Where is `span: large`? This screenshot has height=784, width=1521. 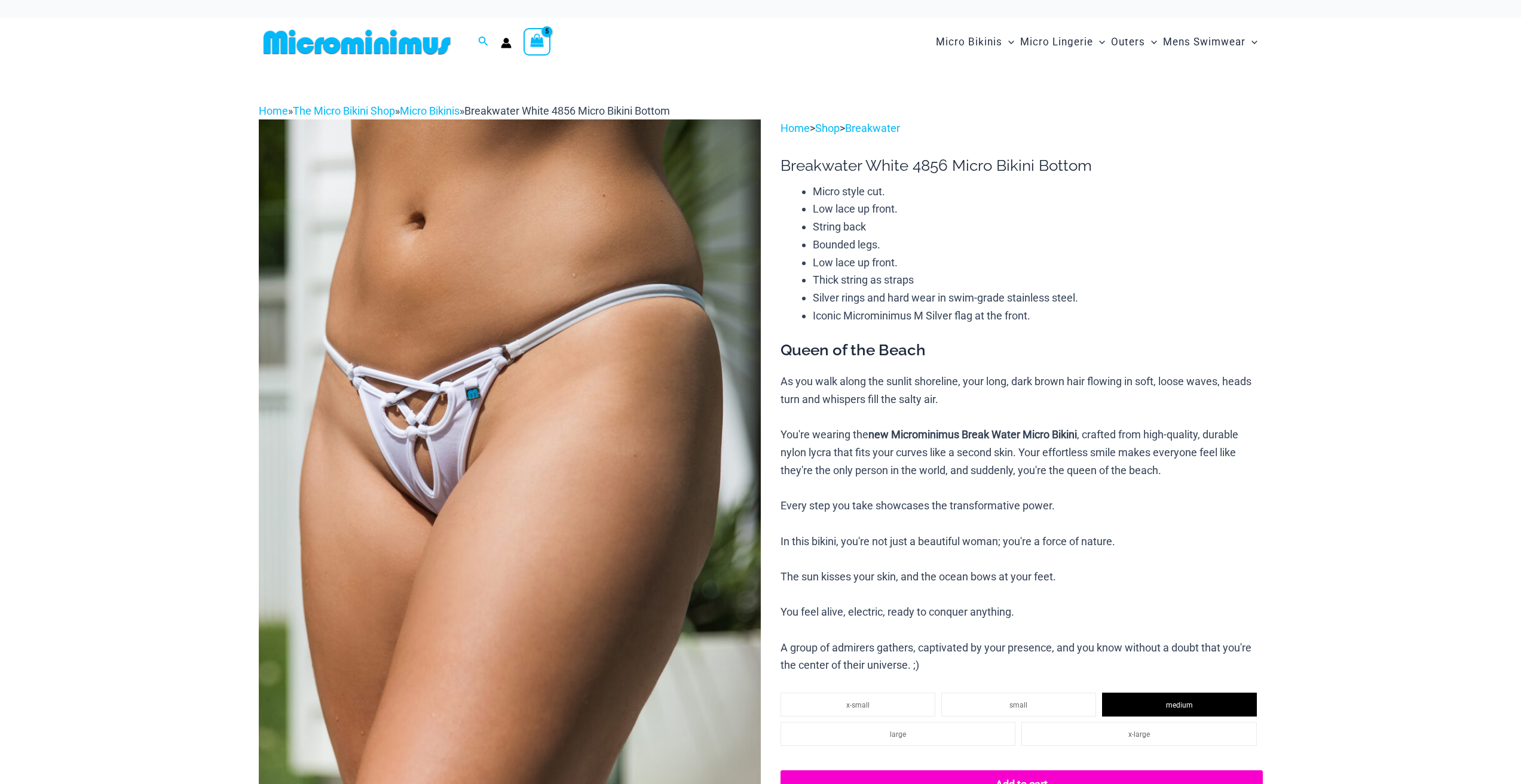
span: large is located at coordinates (897, 735).